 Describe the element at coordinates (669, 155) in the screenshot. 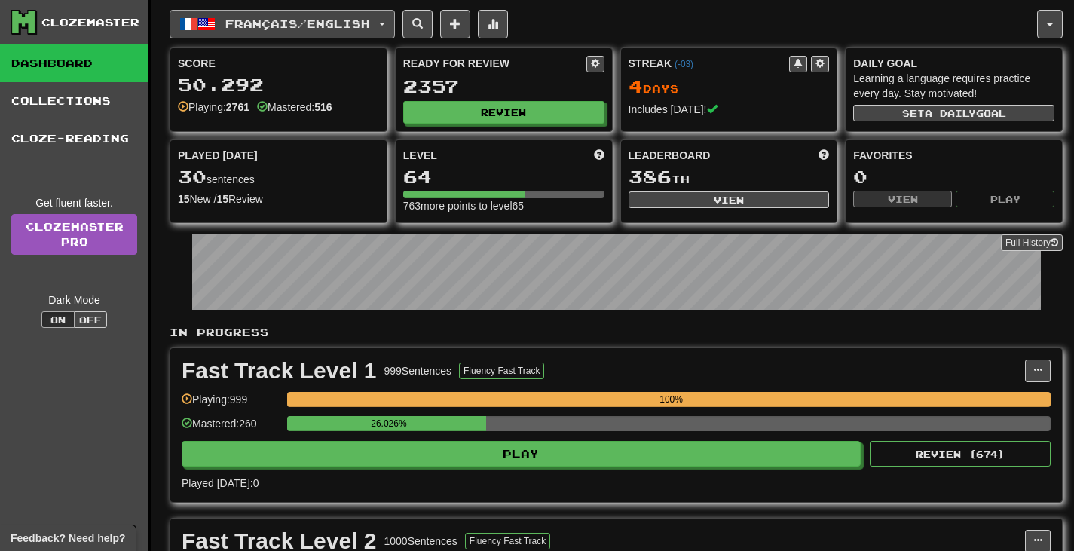

I see `span: Leaderboard` at that location.